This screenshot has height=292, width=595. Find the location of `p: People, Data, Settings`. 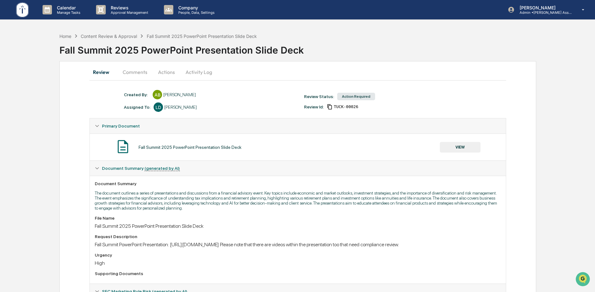

p: People, Data, Settings is located at coordinates (196, 13).